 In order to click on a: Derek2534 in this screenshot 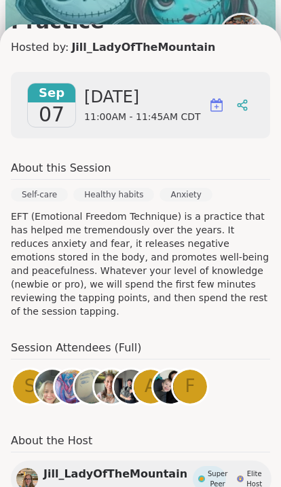, I will do `click(131, 387)`.